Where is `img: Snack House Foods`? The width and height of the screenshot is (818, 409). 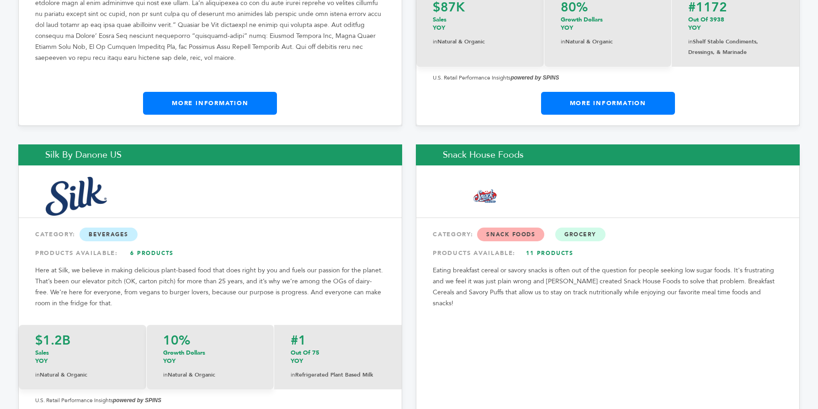 img: Snack House Foods is located at coordinates (485, 196).